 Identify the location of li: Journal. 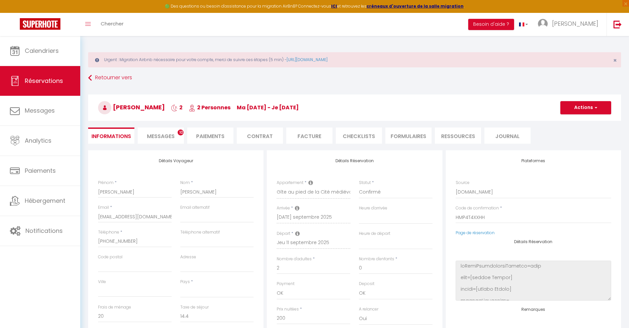
(507, 135).